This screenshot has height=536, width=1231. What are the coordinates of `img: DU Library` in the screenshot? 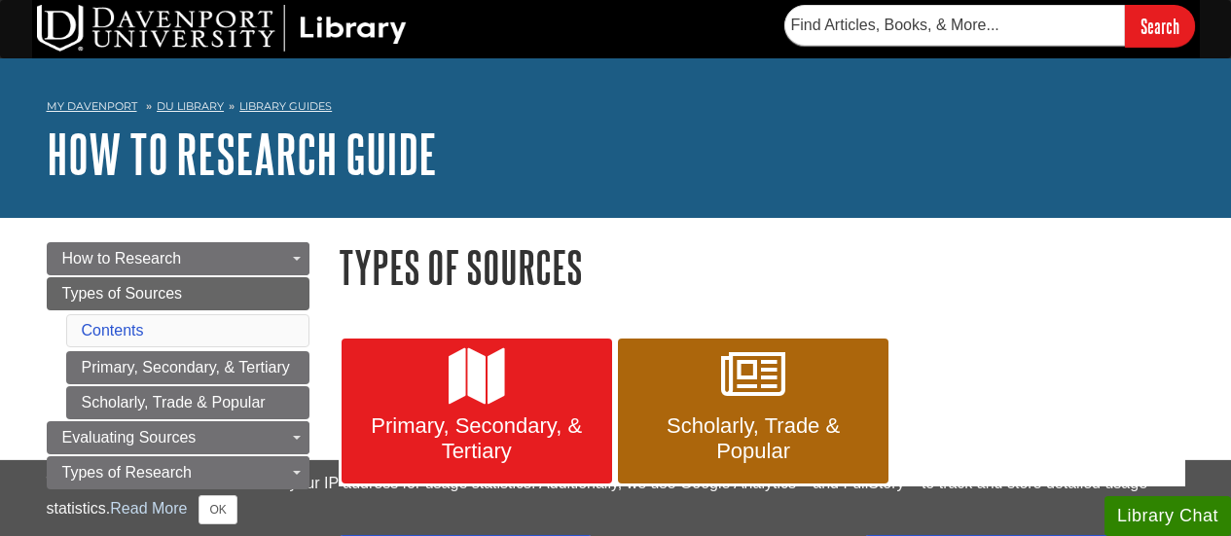 It's located at (222, 28).